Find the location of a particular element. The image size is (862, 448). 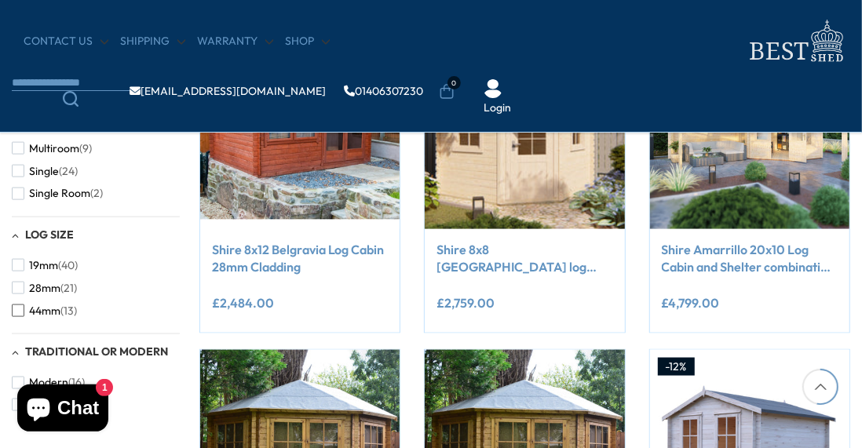

span: Single is located at coordinates (44, 171).